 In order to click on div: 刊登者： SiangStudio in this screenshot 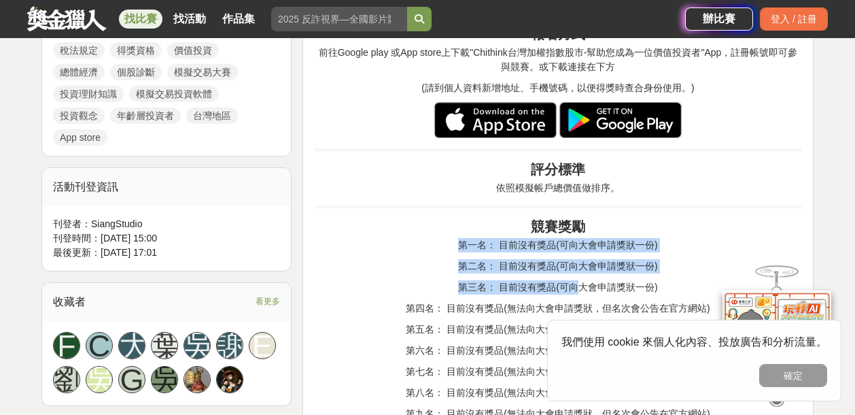, I will do `click(167, 224)`.